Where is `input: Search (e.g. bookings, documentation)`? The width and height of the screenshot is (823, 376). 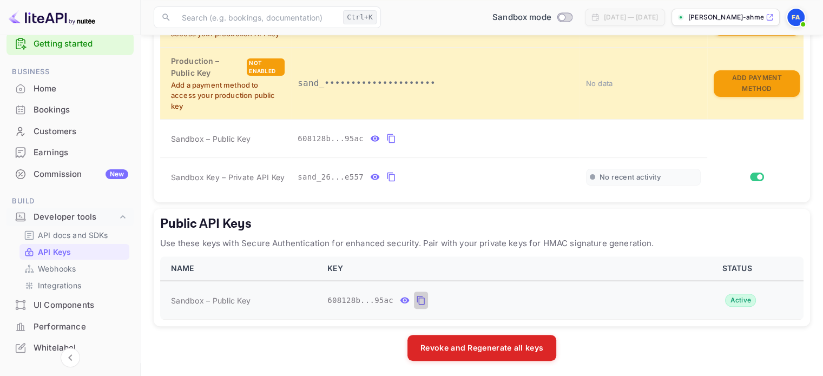 input: Search (e.g. bookings, documentation) is located at coordinates (257, 17).